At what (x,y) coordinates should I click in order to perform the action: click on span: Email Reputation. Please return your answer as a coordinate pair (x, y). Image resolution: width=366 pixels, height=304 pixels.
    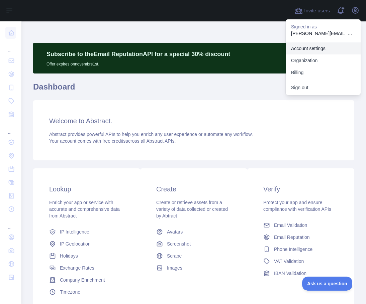
    Looking at the image, I should click on (291, 237).